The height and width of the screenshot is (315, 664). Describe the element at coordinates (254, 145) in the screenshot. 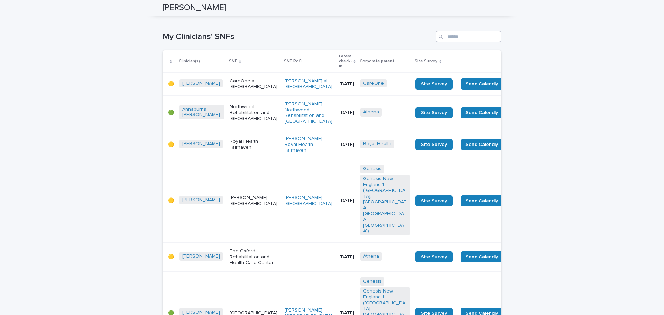

I see `p: Royal Health Fairhaven` at that location.